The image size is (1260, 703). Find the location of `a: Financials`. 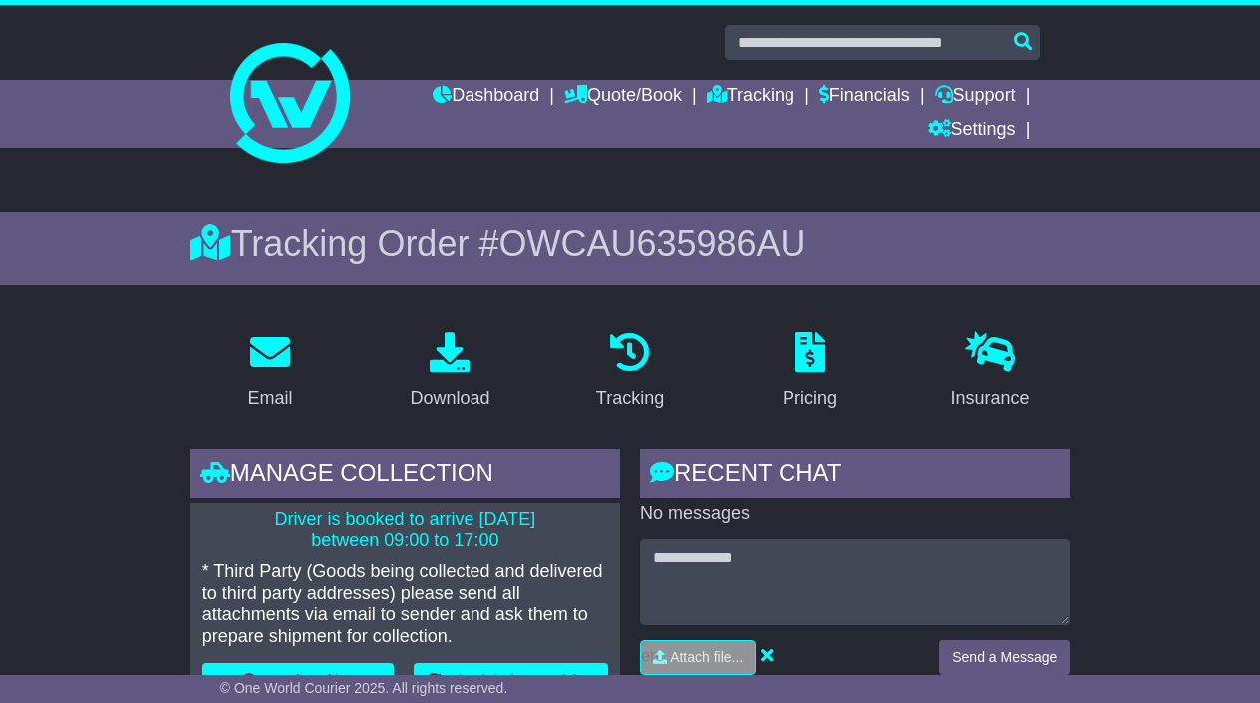

a: Financials is located at coordinates (864, 97).